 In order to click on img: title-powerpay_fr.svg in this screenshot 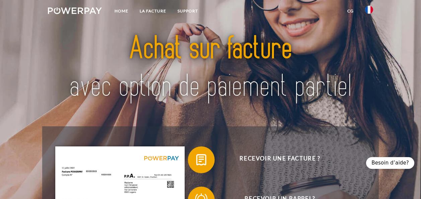, I will do `click(210, 68)`.